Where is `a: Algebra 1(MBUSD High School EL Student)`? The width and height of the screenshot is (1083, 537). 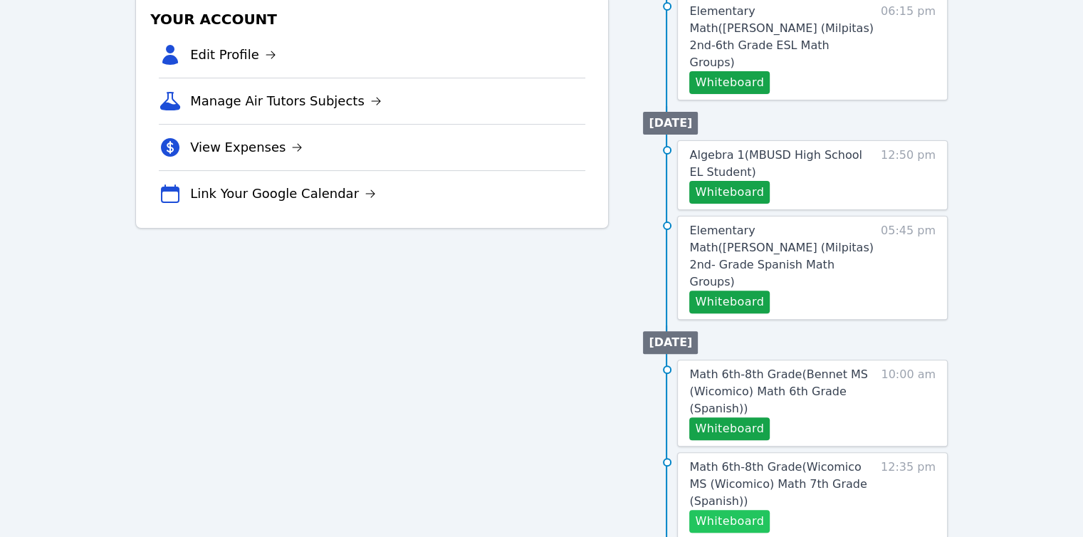
a: Algebra 1(MBUSD High School EL Student) is located at coordinates (781, 164).